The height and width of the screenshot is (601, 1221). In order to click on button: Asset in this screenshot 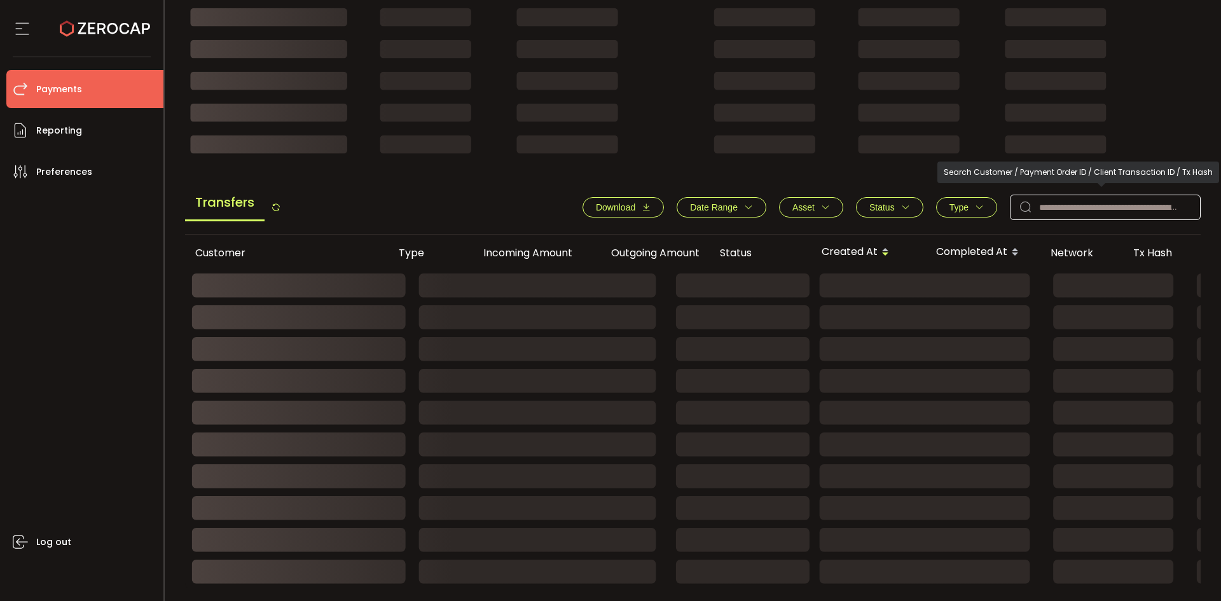, I will do `click(811, 207)`.